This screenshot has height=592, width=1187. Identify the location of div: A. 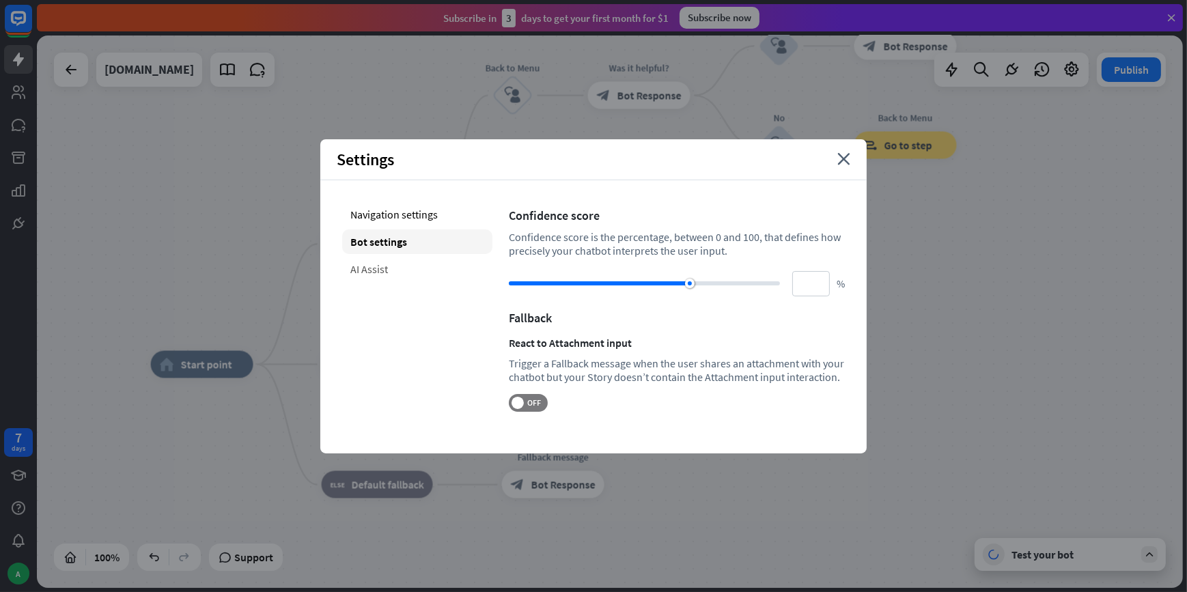
(18, 574).